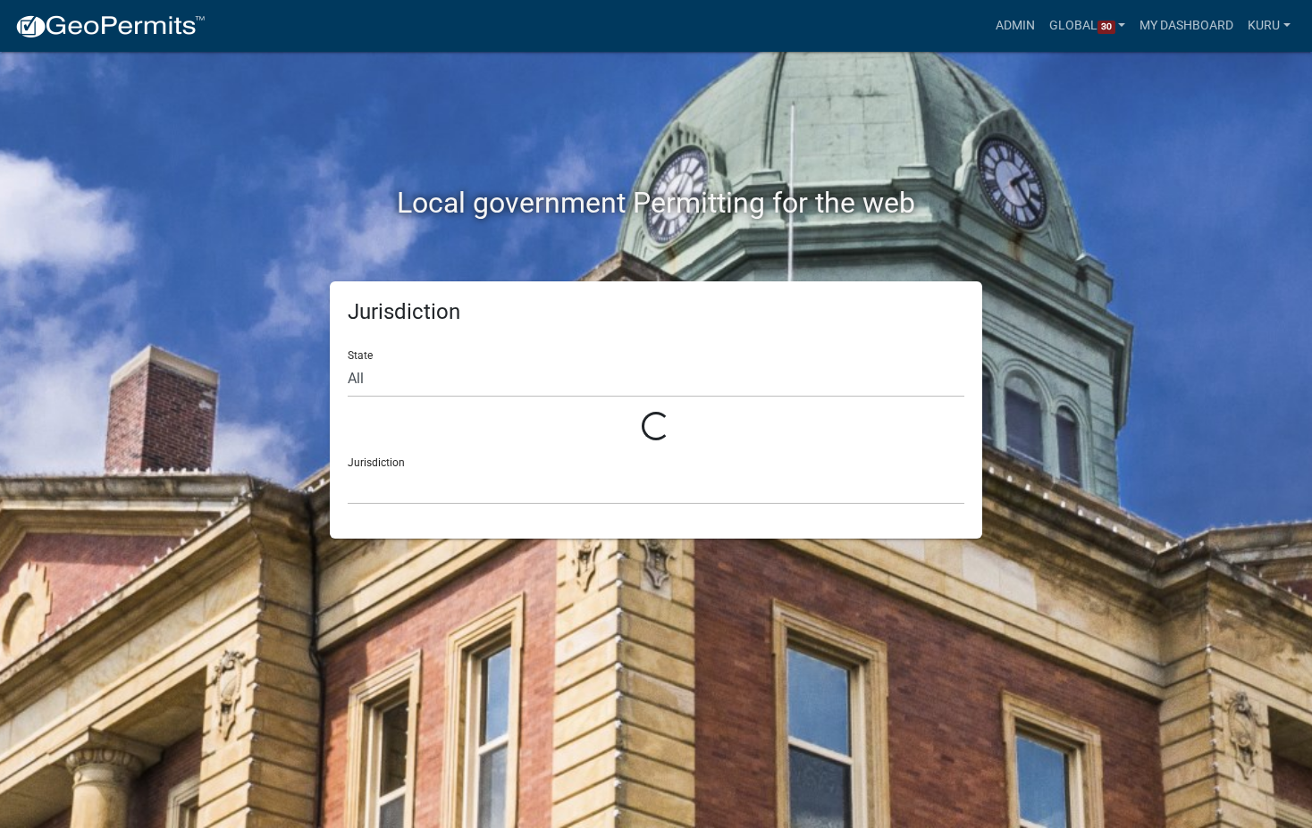  What do you see at coordinates (1087, 26) in the screenshot?
I see `a: Global30` at bounding box center [1087, 26].